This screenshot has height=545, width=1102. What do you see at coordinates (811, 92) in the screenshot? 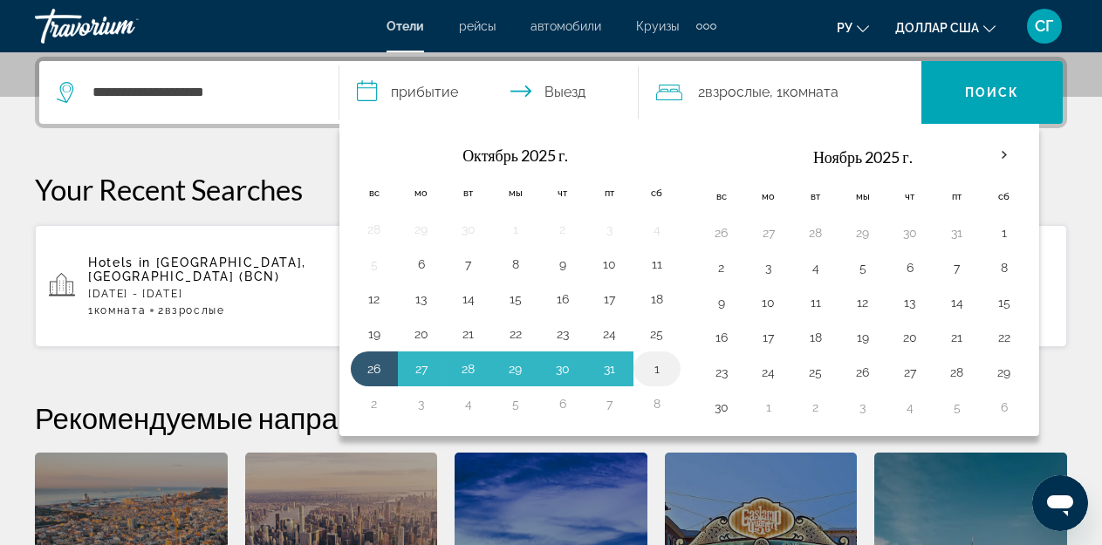
I see `font: Комната` at bounding box center [811, 92].